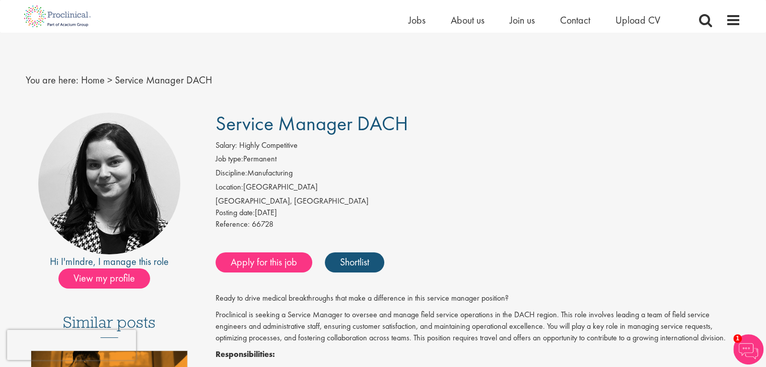 The height and width of the screenshot is (367, 766). What do you see at coordinates (104, 279) in the screenshot?
I see `span: View my profile` at bounding box center [104, 279].